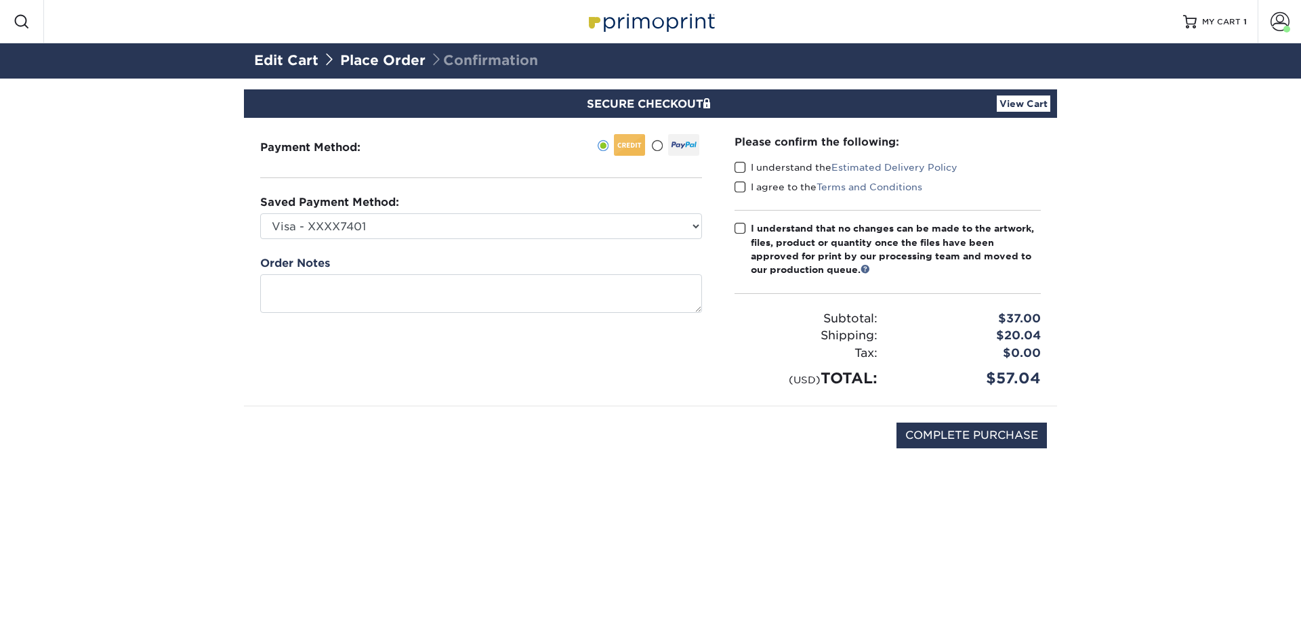 The height and width of the screenshot is (640, 1301). What do you see at coordinates (969, 336) in the screenshot?
I see `div: $20.04` at bounding box center [969, 336].